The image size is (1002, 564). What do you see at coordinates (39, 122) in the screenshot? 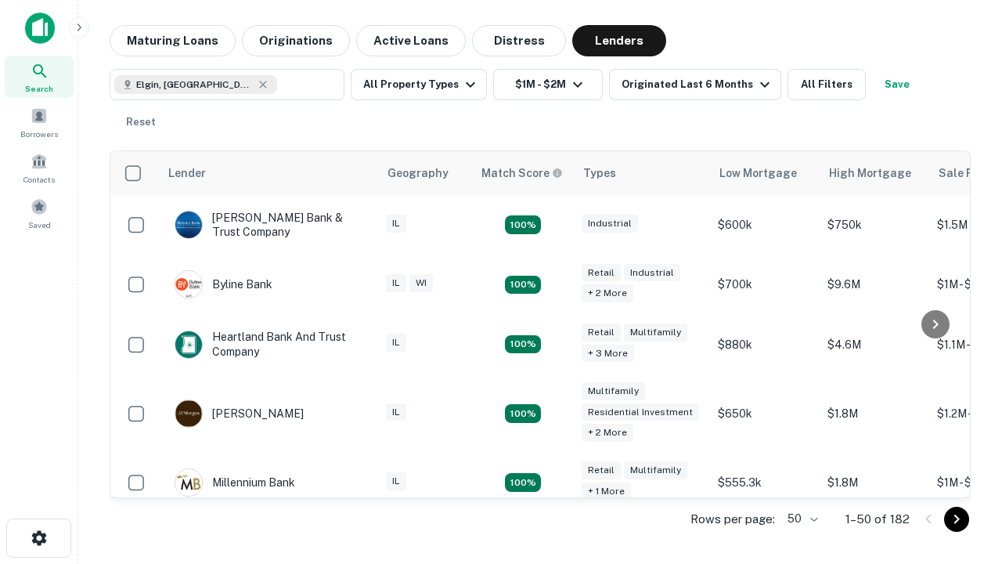
I see `a: Borrowers` at bounding box center [39, 122].